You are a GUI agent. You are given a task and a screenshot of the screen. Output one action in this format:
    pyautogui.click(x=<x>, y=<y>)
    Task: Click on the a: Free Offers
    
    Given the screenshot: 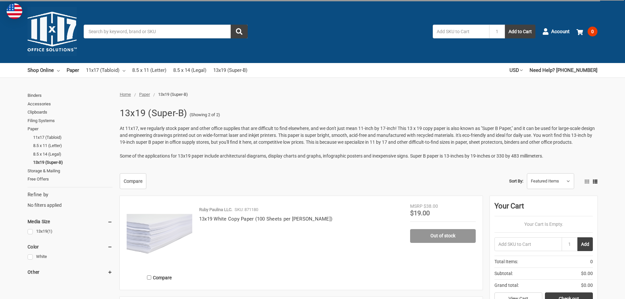 What is the action you would take?
    pyautogui.click(x=70, y=179)
    